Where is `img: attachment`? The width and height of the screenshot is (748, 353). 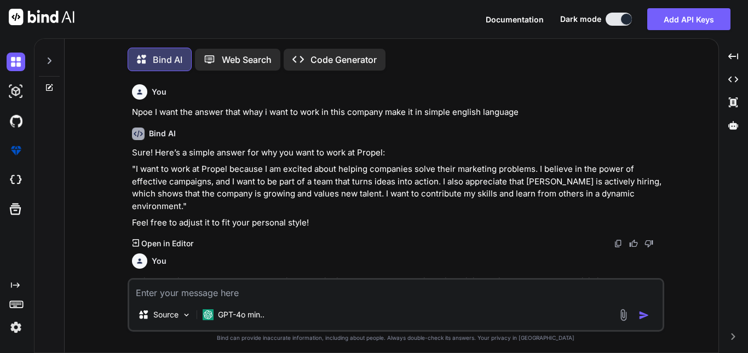
img: attachment is located at coordinates (624, 315).